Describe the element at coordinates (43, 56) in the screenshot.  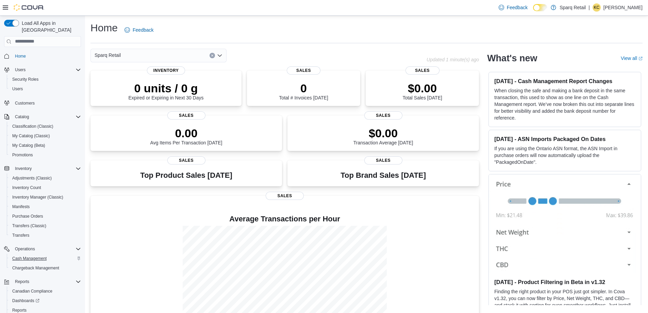
I see `button: Home` at that location.